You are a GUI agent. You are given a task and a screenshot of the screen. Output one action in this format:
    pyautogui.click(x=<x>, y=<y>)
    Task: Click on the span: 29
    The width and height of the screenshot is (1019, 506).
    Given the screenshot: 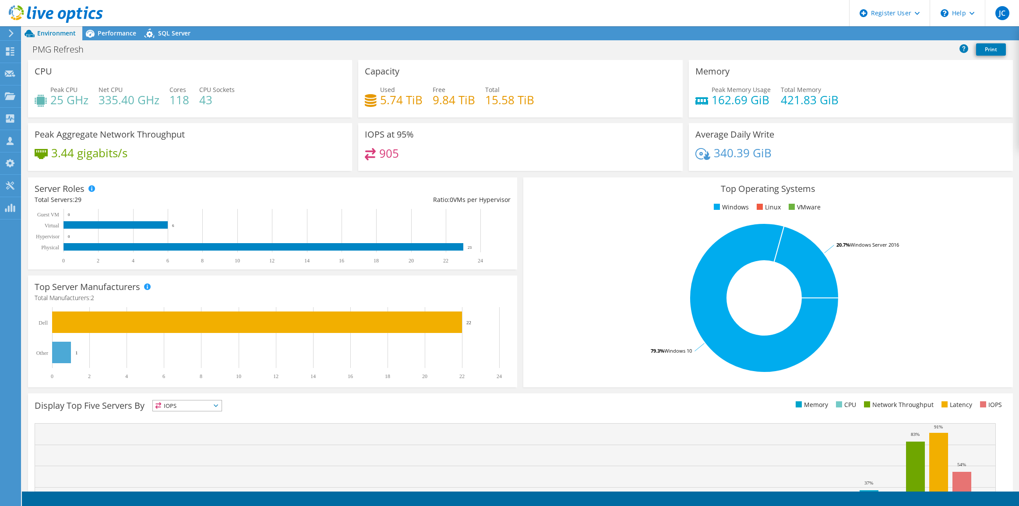 What is the action you would take?
    pyautogui.click(x=78, y=199)
    